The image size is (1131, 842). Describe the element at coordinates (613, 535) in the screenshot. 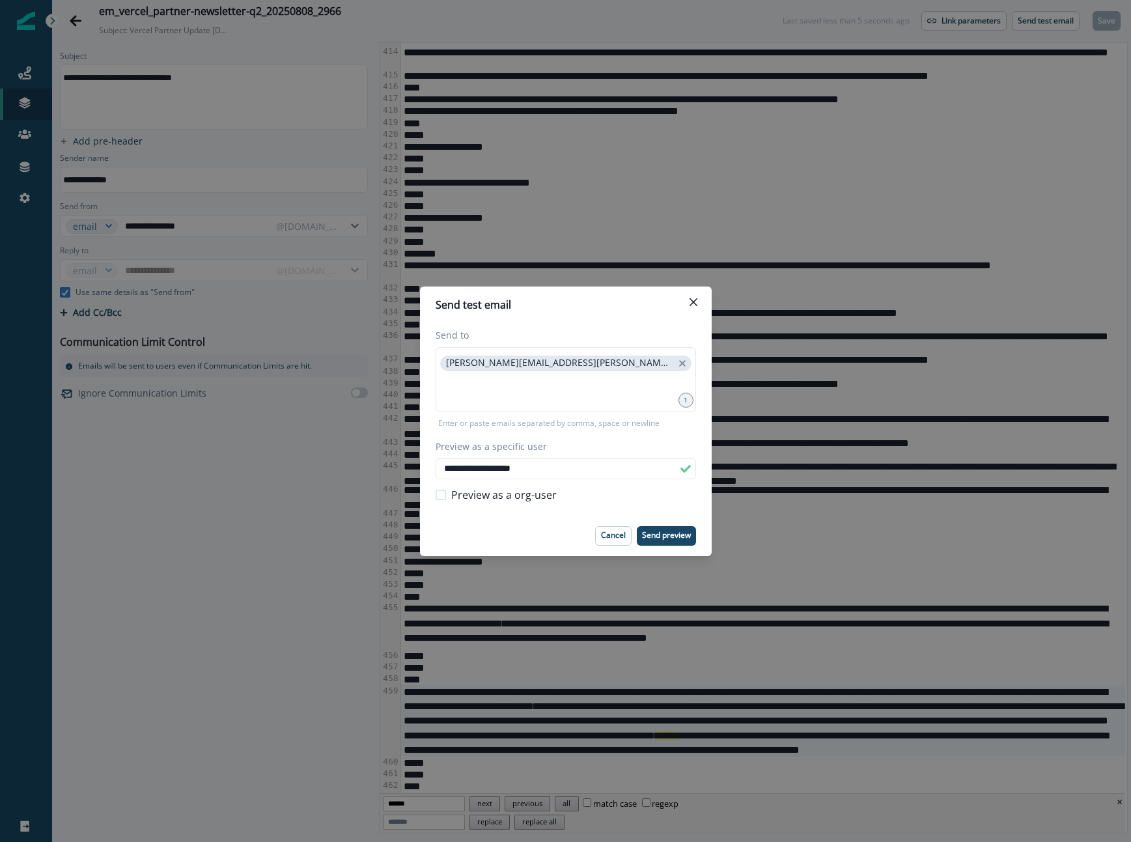

I see `p: Cancel` at that location.